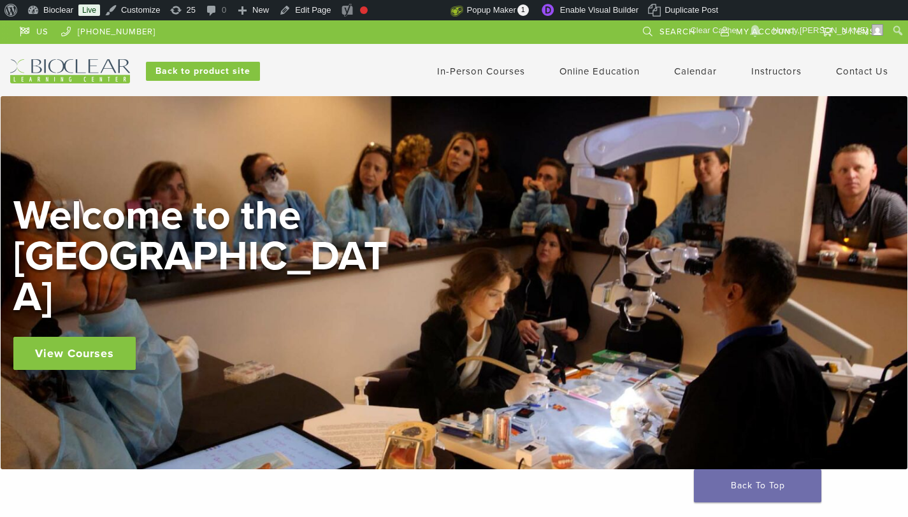 The width and height of the screenshot is (908, 517). Describe the element at coordinates (34, 30) in the screenshot. I see `a: US` at that location.